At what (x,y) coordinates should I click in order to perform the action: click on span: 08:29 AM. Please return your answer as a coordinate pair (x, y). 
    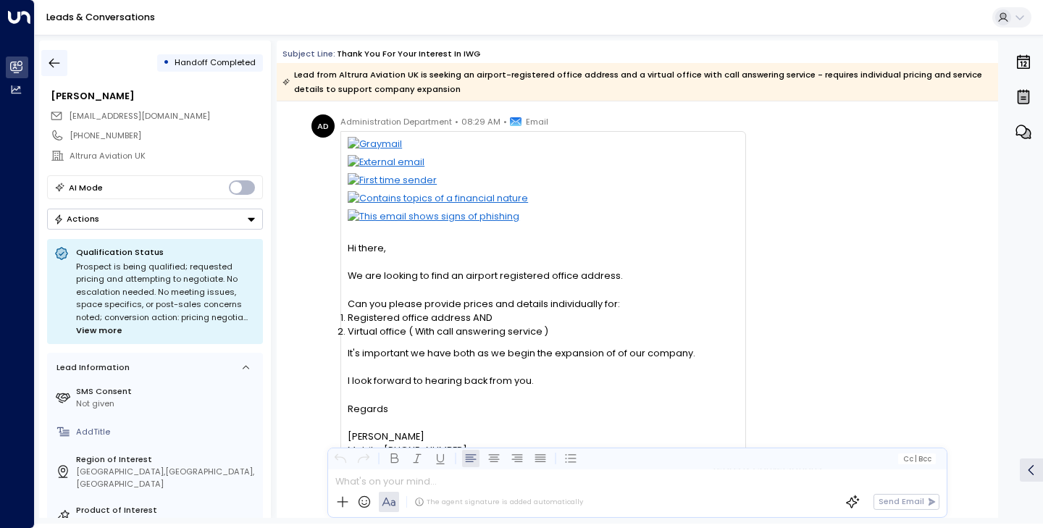
    Looking at the image, I should click on (481, 122).